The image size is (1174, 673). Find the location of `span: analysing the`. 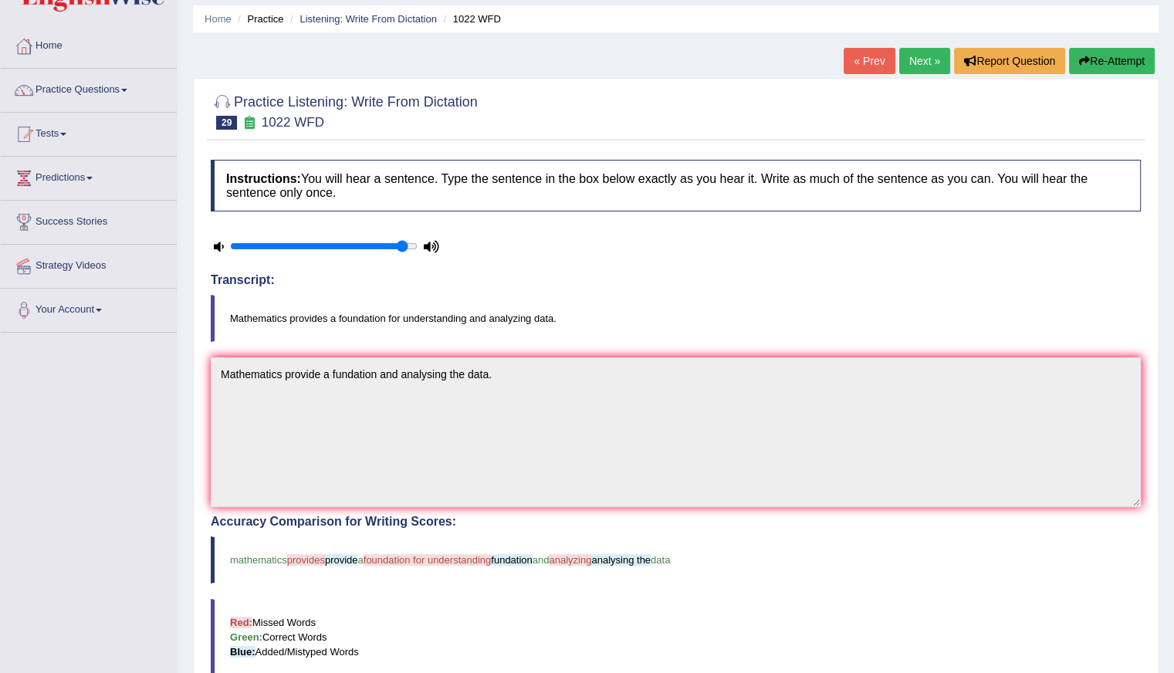

span: analysing the is located at coordinates (621, 560).